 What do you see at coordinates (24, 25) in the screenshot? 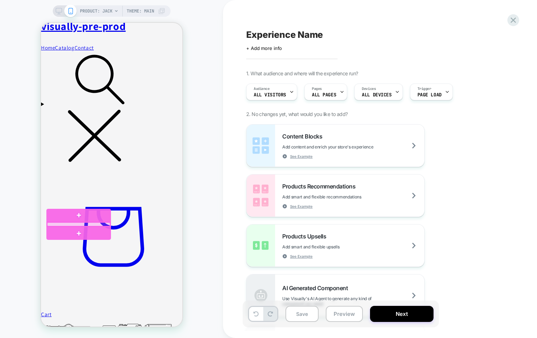
I see `span: Catalog` at bounding box center [24, 25].